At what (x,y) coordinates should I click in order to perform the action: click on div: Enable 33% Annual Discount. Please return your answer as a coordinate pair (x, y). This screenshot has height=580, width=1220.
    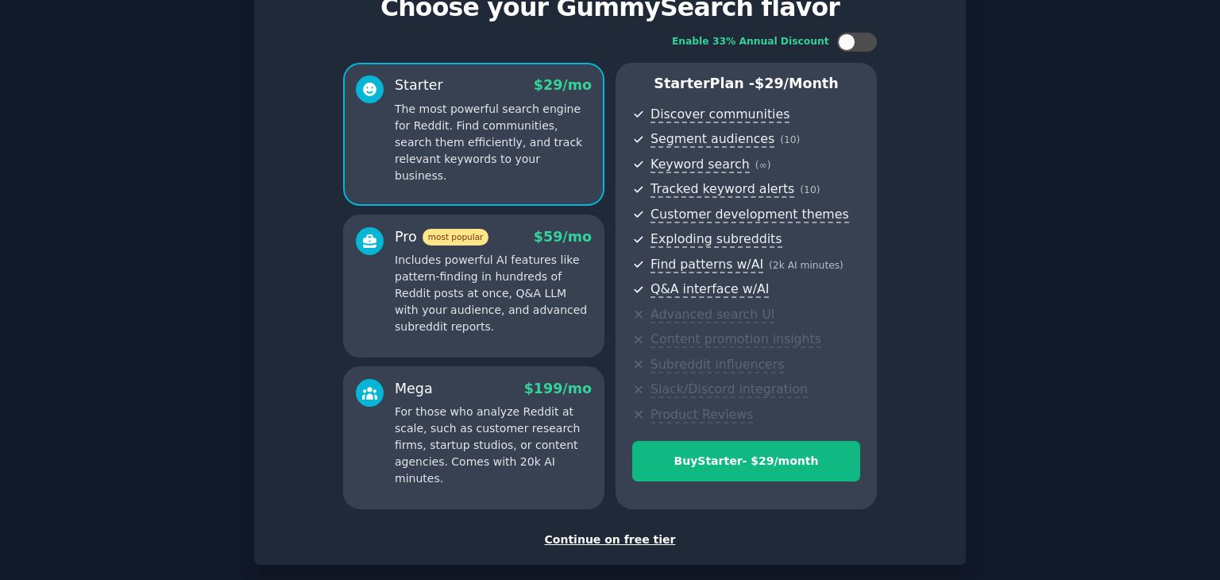
    Looking at the image, I should click on (751, 42).